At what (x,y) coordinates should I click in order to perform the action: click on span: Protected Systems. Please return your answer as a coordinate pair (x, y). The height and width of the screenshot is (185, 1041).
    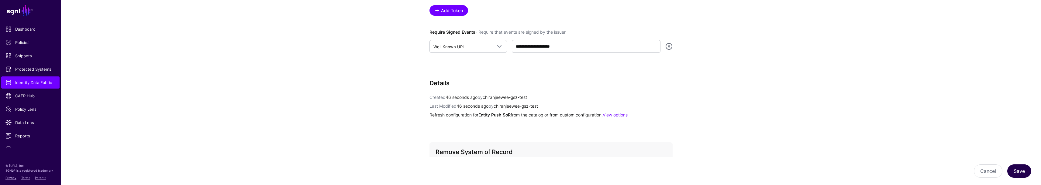
    Looking at the image, I should click on (30, 69).